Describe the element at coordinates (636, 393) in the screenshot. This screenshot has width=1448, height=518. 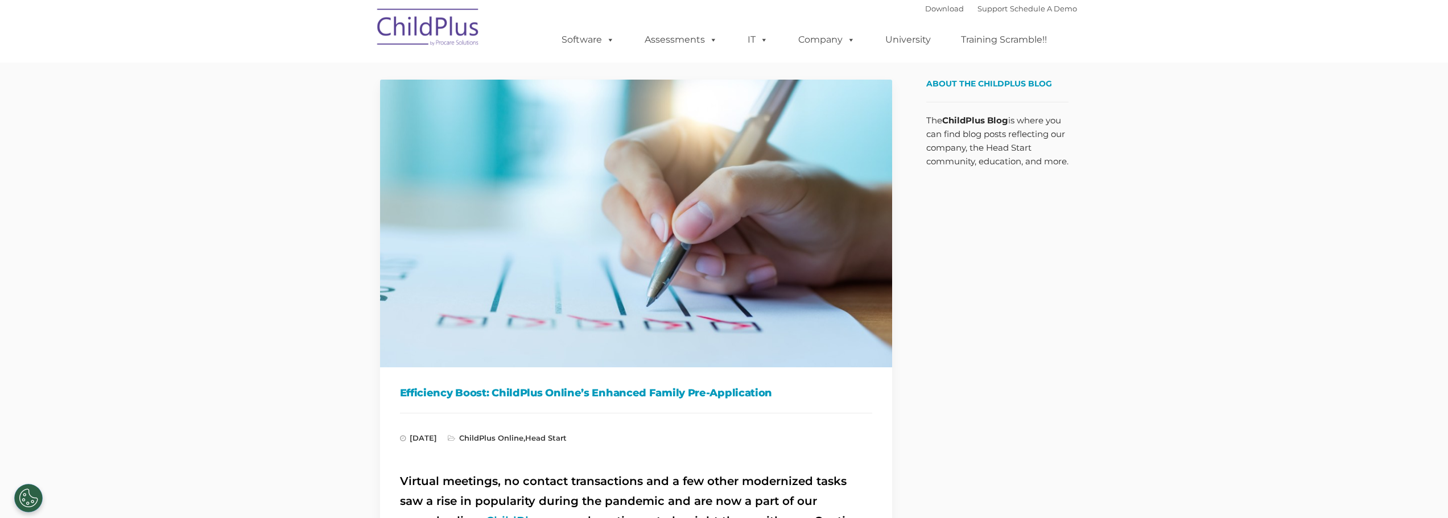
I see `h1: Efficiency Boost: ChildPlus Online’s Enhanced Family Pre-Application` at that location.